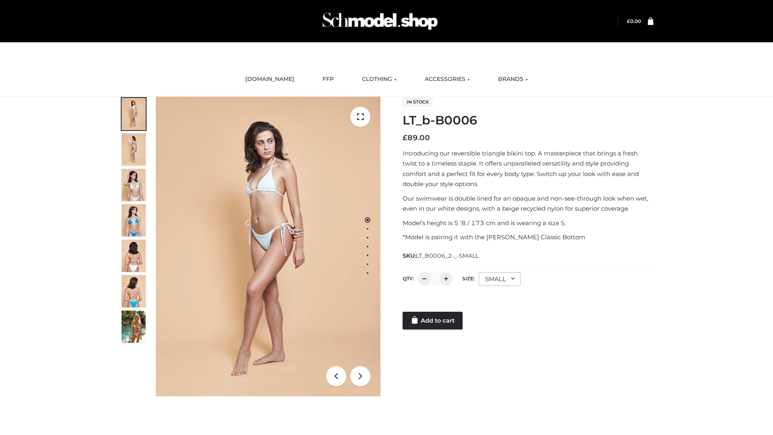 The height and width of the screenshot is (435, 773). Describe the element at coordinates (447, 79) in the screenshot. I see `a: ACCESSORIES` at that location.